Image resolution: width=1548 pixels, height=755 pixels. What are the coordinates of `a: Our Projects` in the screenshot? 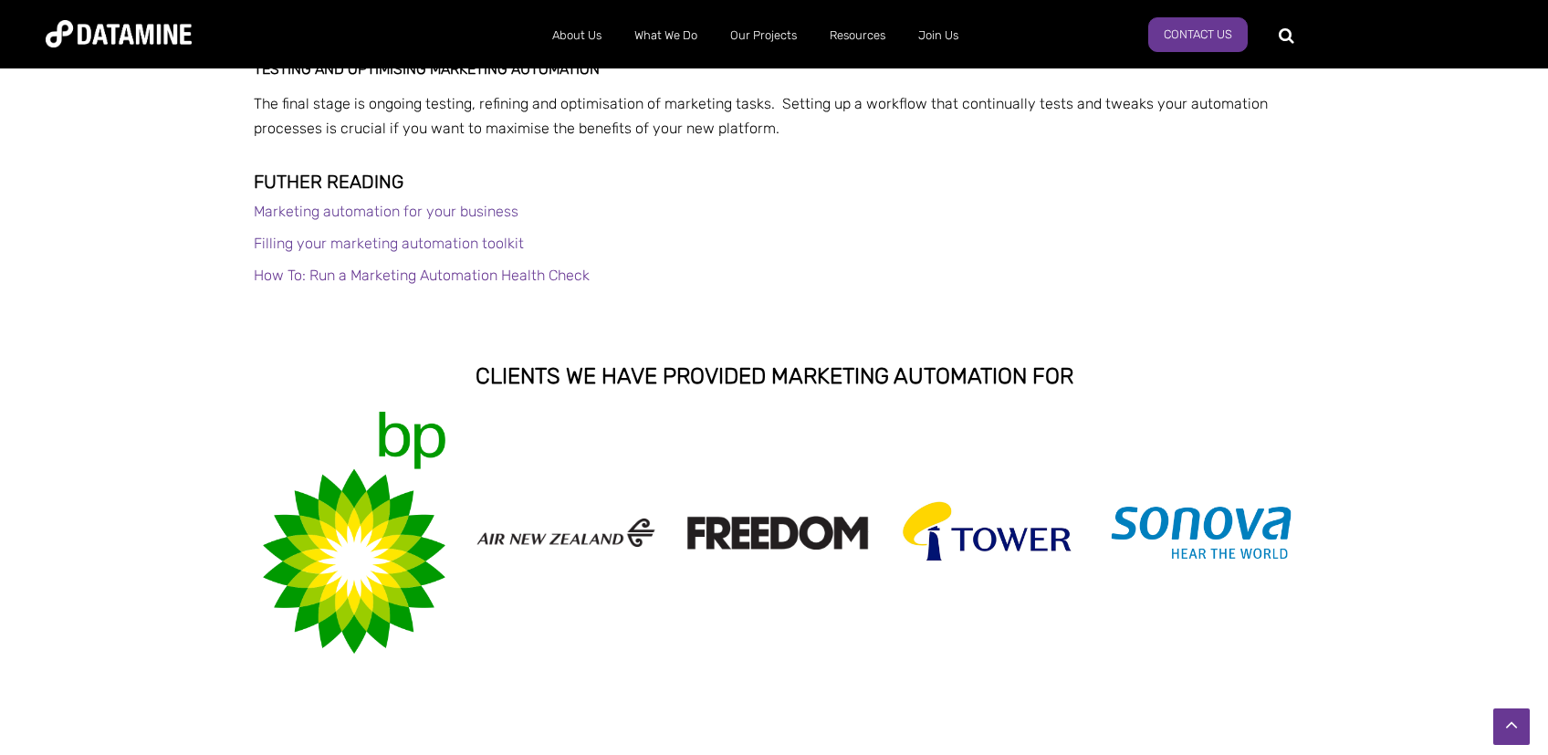 It's located at (763, 36).